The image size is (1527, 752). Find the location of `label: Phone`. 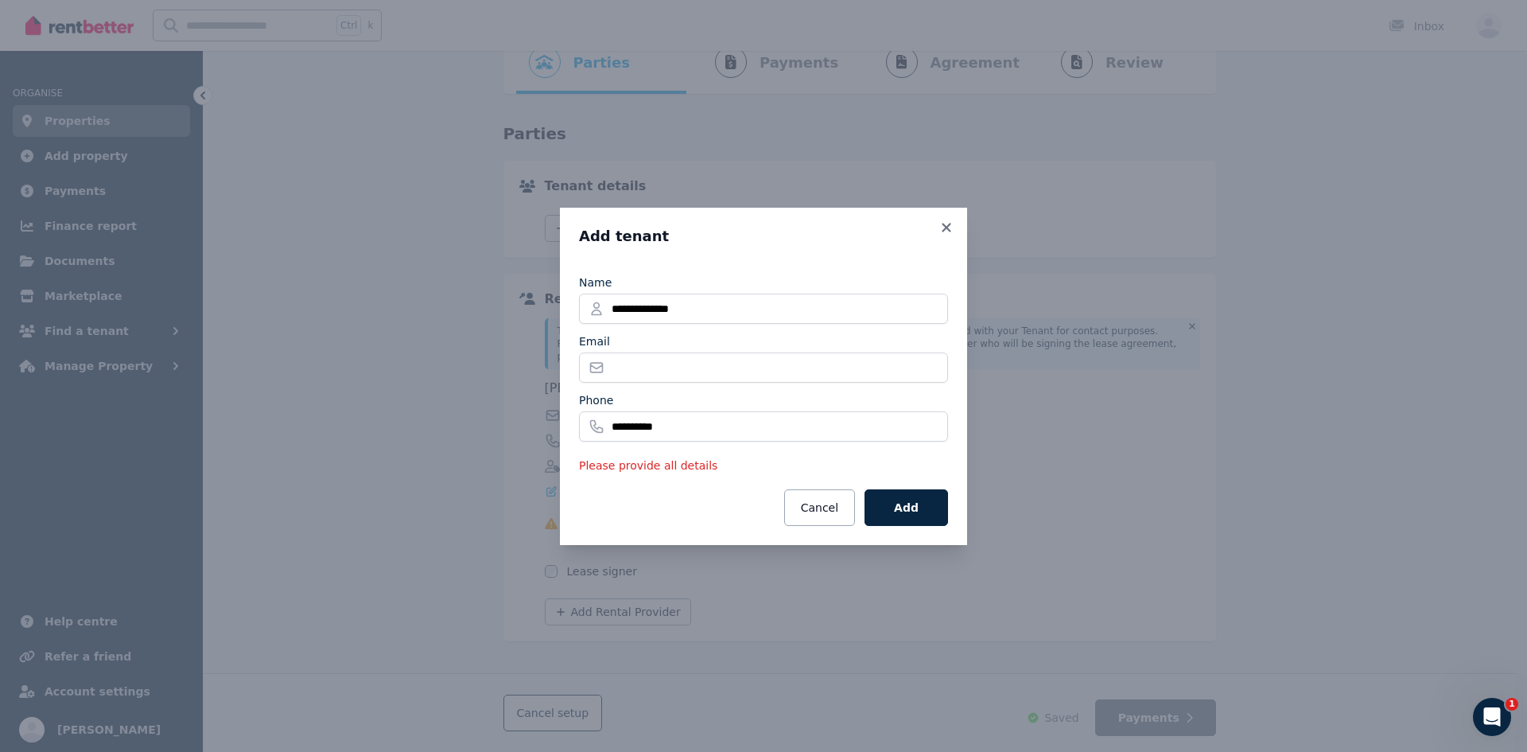

label: Phone is located at coordinates (596, 400).